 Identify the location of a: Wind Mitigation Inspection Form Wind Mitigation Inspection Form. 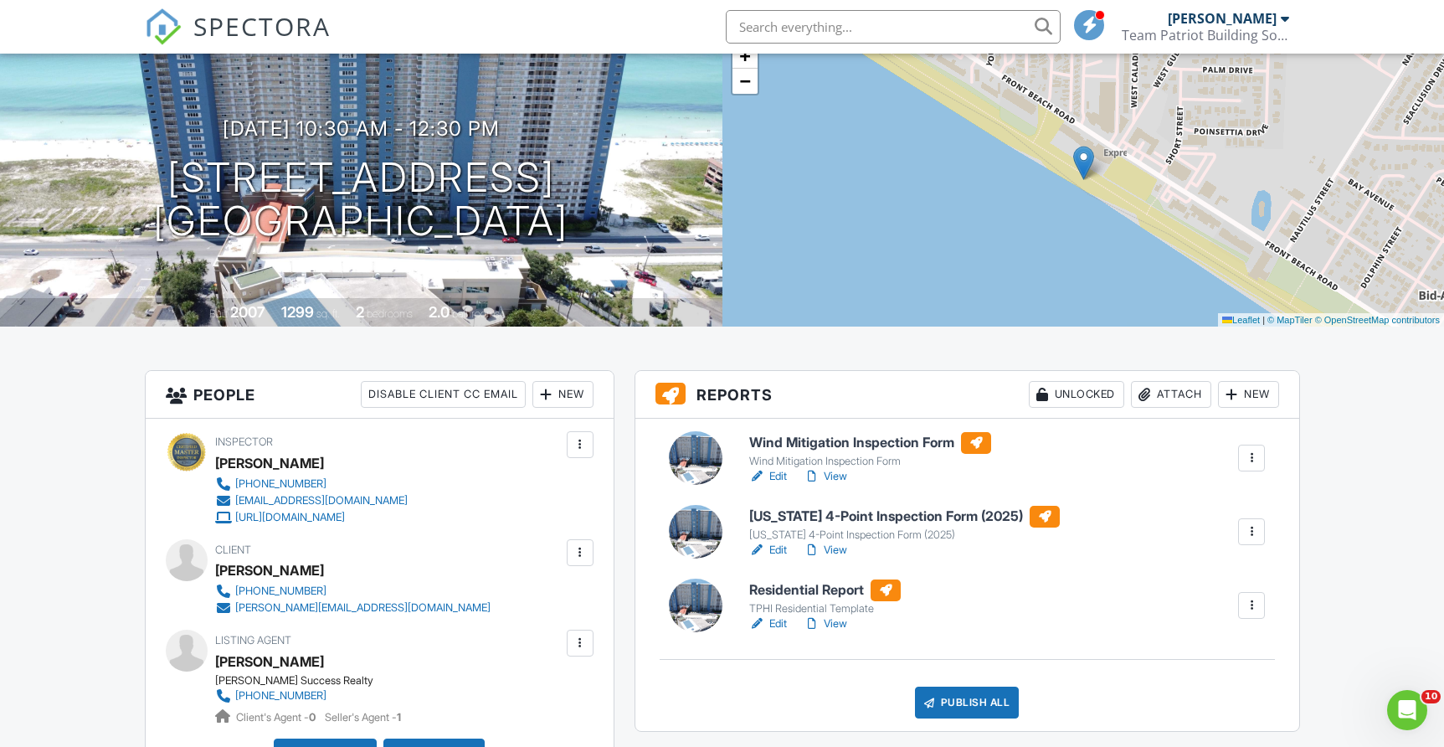
(870, 450).